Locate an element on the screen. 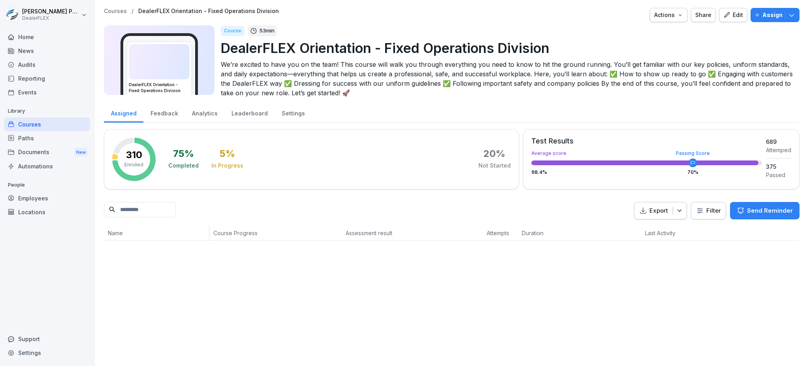 The width and height of the screenshot is (809, 366). div: Home is located at coordinates (47, 37).